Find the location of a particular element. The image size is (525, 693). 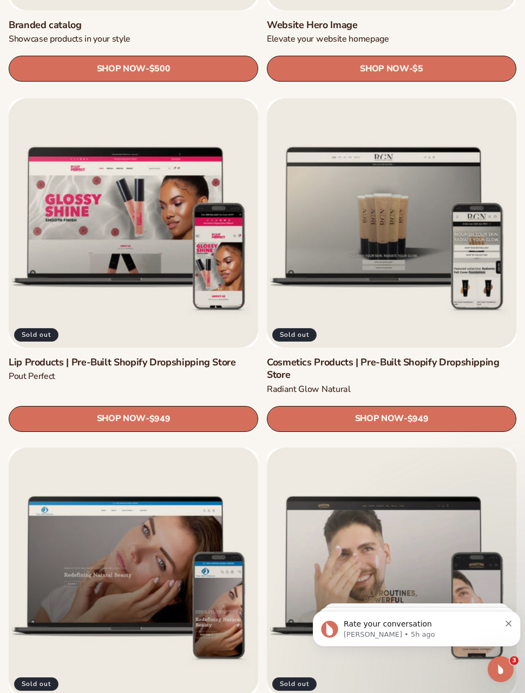

span: 3 is located at coordinates (514, 661).